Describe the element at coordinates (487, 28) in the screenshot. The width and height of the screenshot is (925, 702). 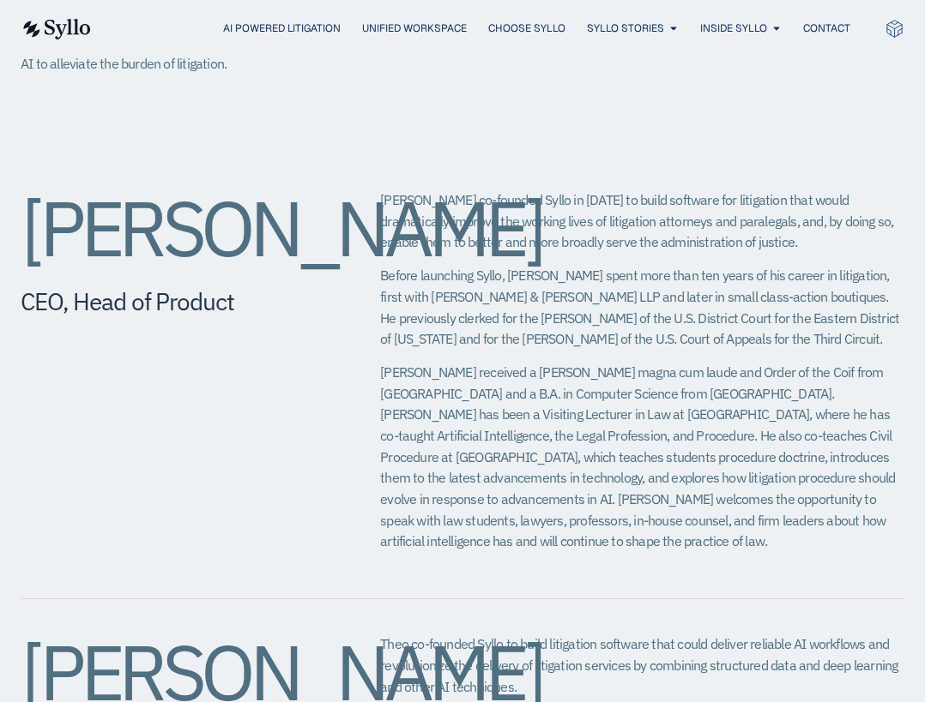
I see `nav: Menu` at that location.